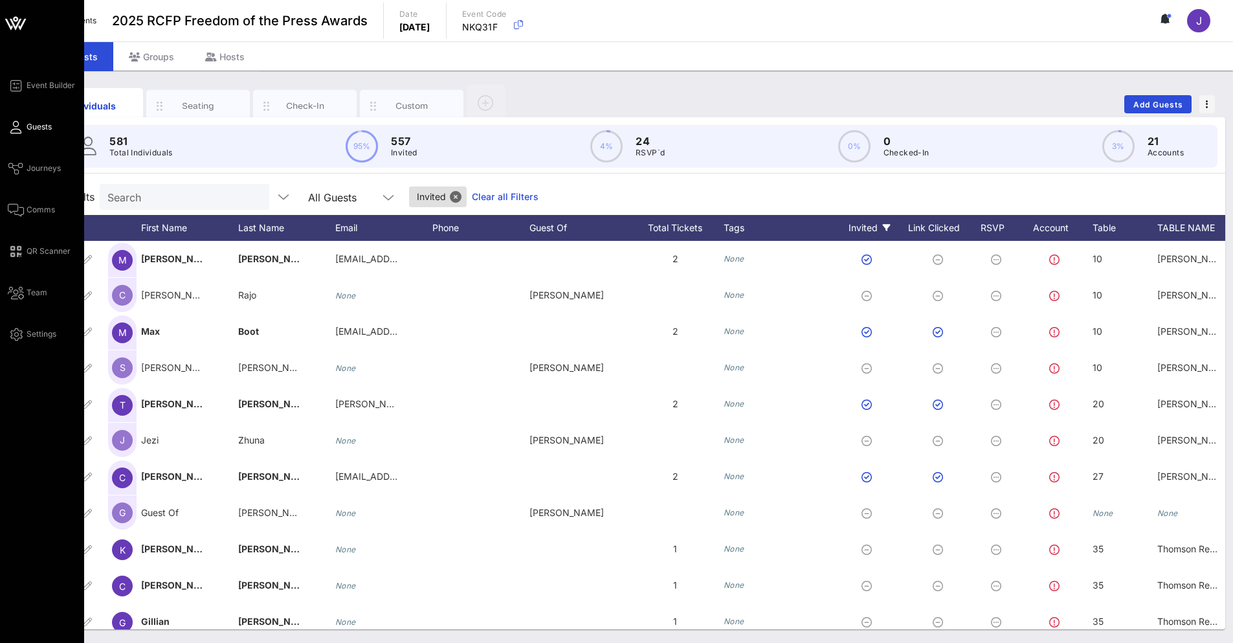 This screenshot has height=643, width=1233. What do you see at coordinates (650, 141) in the screenshot?
I see `p: 24` at bounding box center [650, 141].